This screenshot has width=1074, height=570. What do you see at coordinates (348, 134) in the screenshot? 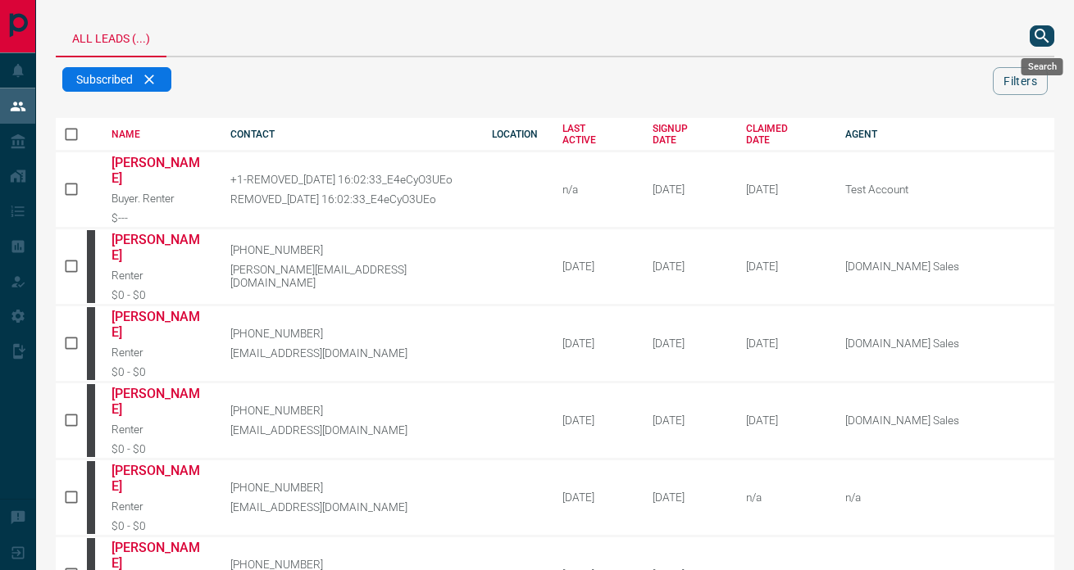
I see `div: CONTACT` at bounding box center [348, 134].